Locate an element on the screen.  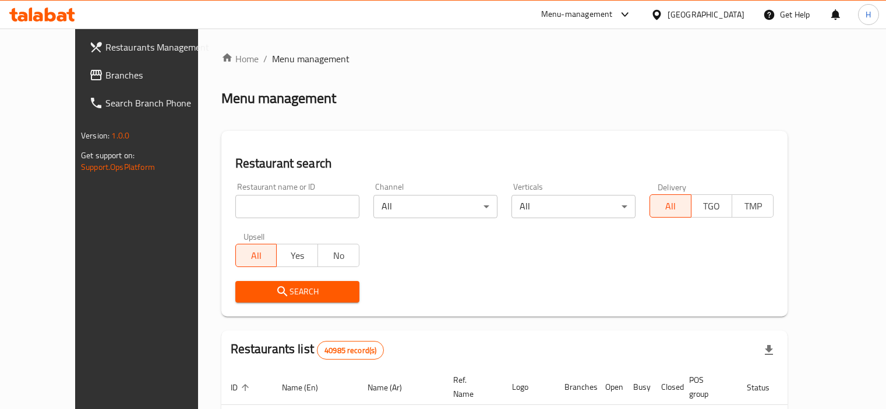
button: Yes is located at coordinates (297, 256).